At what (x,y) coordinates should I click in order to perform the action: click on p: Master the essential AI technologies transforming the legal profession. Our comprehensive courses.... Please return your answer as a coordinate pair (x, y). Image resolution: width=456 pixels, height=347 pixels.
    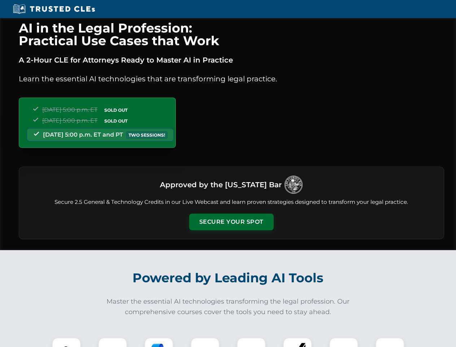
    Looking at the image, I should click on (228, 306).